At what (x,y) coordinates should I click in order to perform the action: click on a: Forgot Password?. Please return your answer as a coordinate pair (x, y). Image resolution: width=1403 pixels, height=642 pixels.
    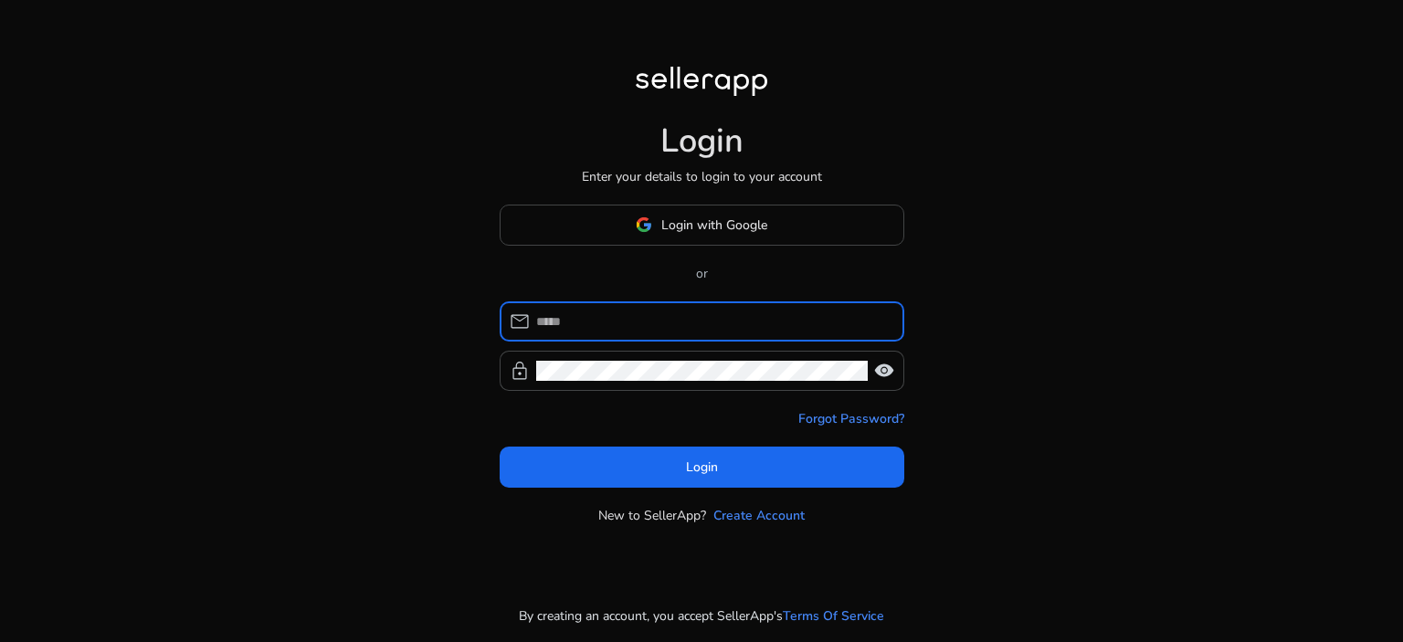
    Looking at the image, I should click on (851, 418).